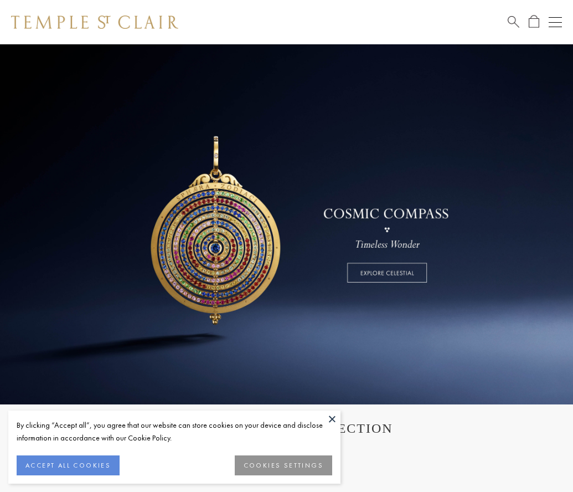 The height and width of the screenshot is (492, 573). What do you see at coordinates (284, 465) in the screenshot?
I see `button: COOKIES SETTINGS` at bounding box center [284, 465].